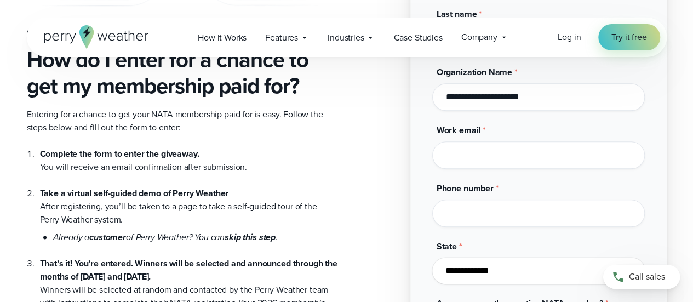 The height and width of the screenshot is (302, 693). What do you see at coordinates (418, 38) in the screenshot?
I see `span: Case Studies` at bounding box center [418, 38].